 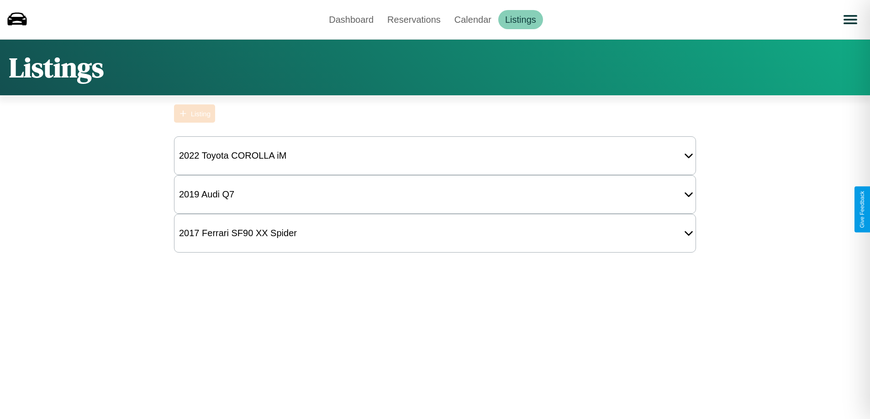 What do you see at coordinates (472, 20) in the screenshot?
I see `a: Calendar` at bounding box center [472, 20].